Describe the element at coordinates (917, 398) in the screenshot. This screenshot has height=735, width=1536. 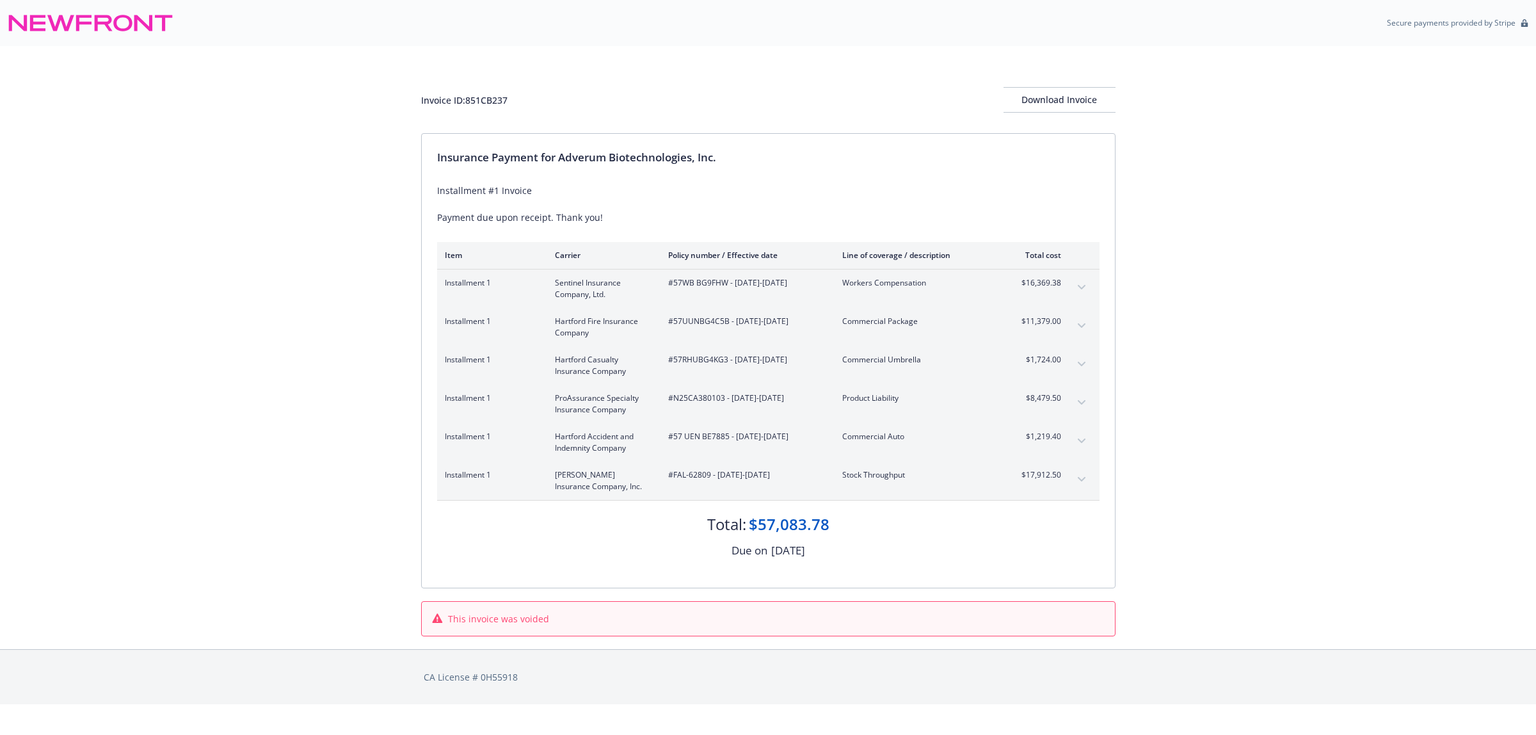
I see `span: Product Liability` at that location.